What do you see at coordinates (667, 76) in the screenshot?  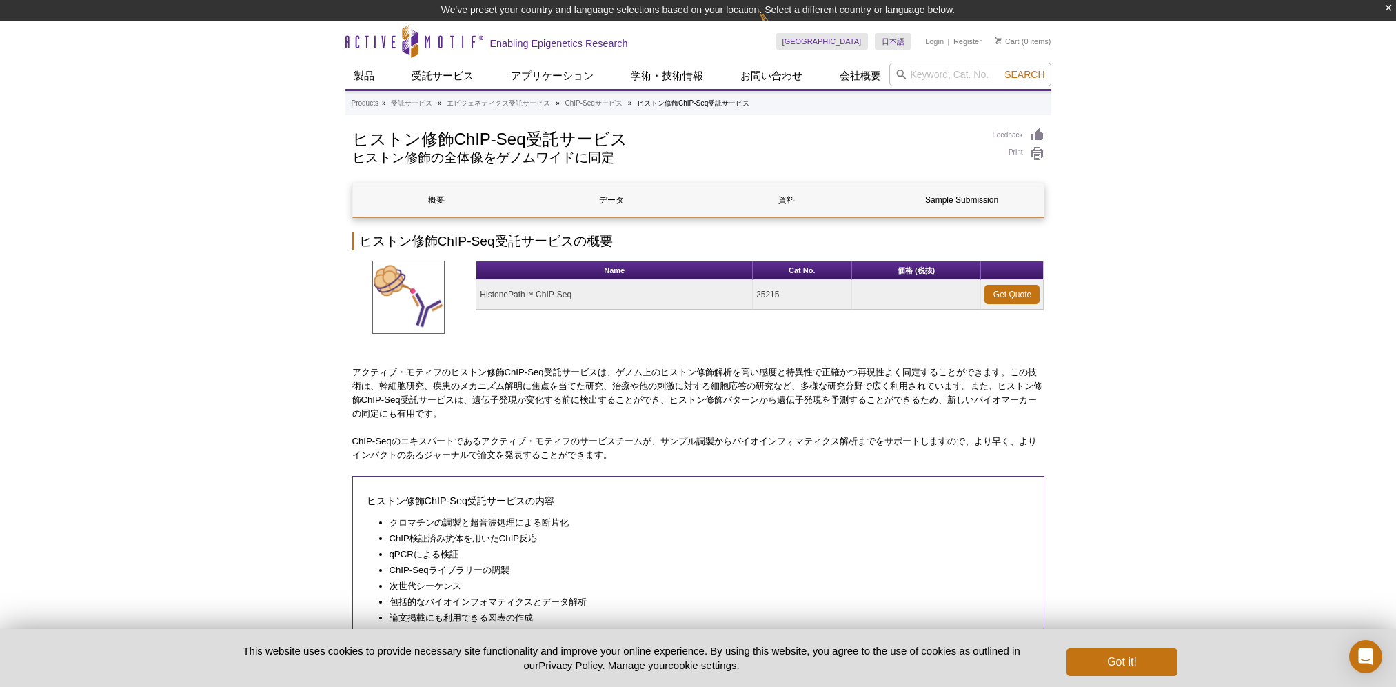 I see `a: 学術・技術情報` at bounding box center [667, 76].